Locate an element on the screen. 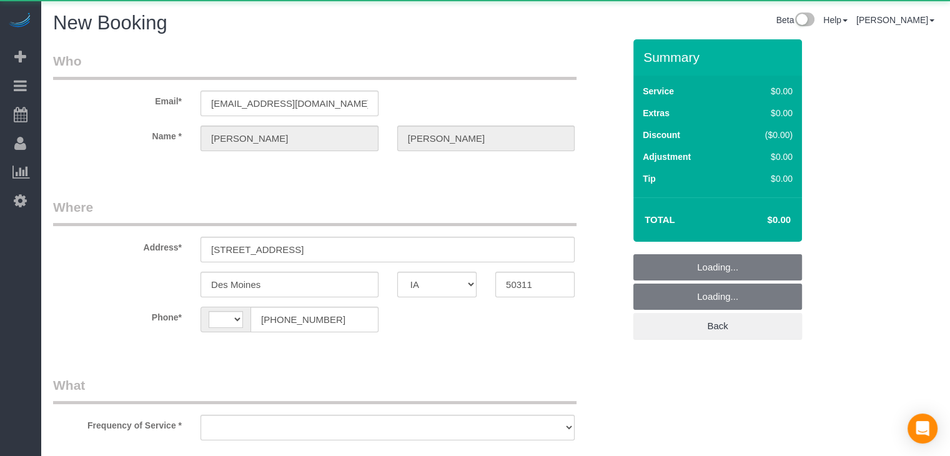 Image resolution: width=950 pixels, height=456 pixels. a: Help is located at coordinates (835, 20).